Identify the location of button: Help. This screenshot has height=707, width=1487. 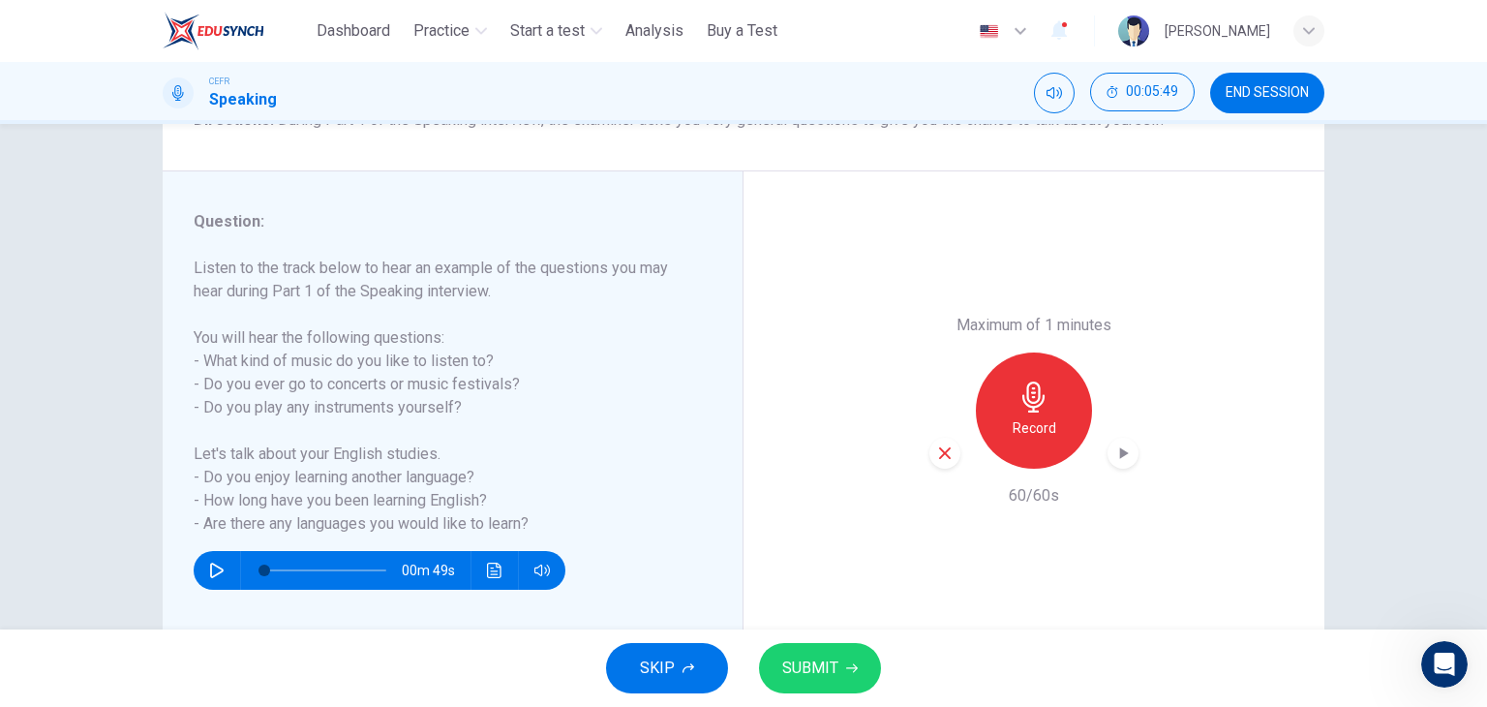
(322, 567).